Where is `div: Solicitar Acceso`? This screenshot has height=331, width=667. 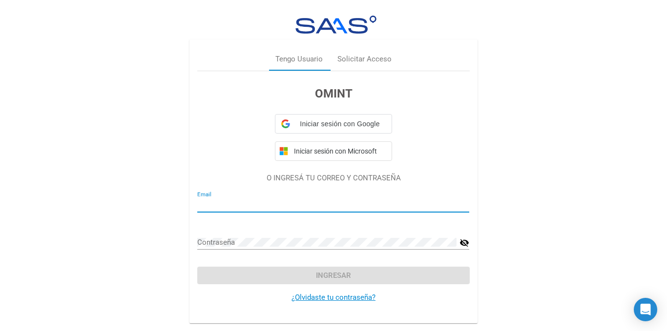
div: Solicitar Acceso is located at coordinates (364, 59).